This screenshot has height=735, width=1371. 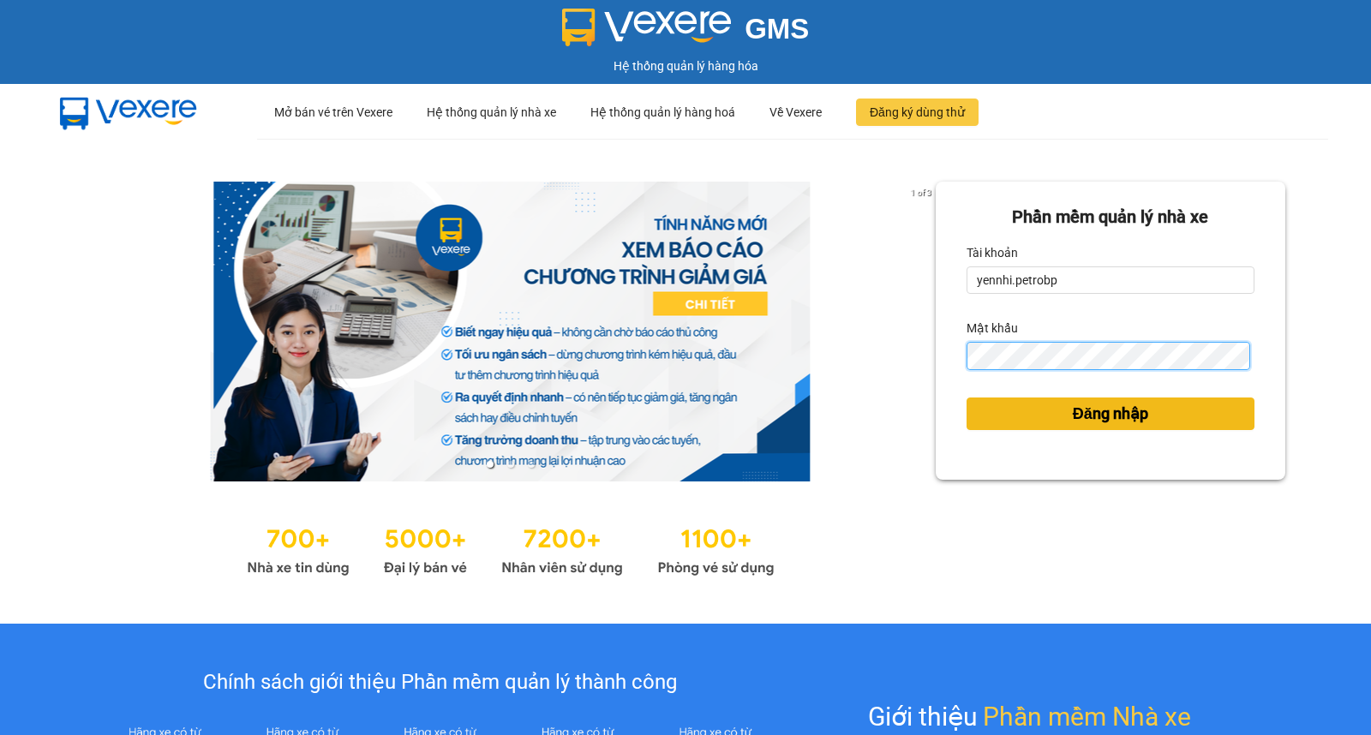 I want to click on div: Hệ thống quản lý hàng hoá, so click(x=663, y=112).